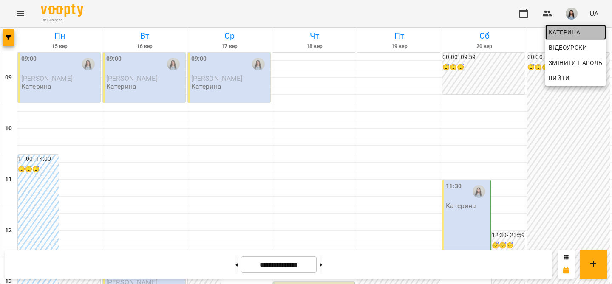  I want to click on button: Вийти, so click(575, 78).